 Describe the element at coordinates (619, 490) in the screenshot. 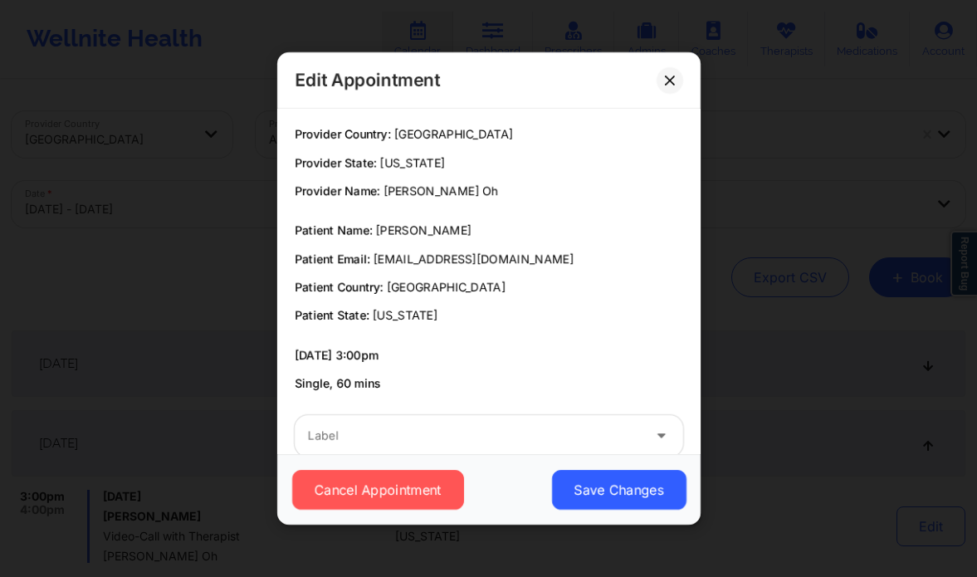

I see `button: Save Changes` at that location.